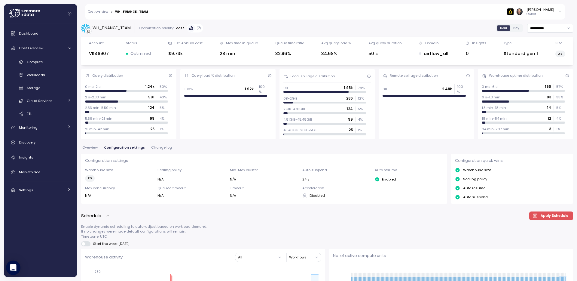  Describe the element at coordinates (29, 114) in the screenshot. I see `span: ETL` at that location.